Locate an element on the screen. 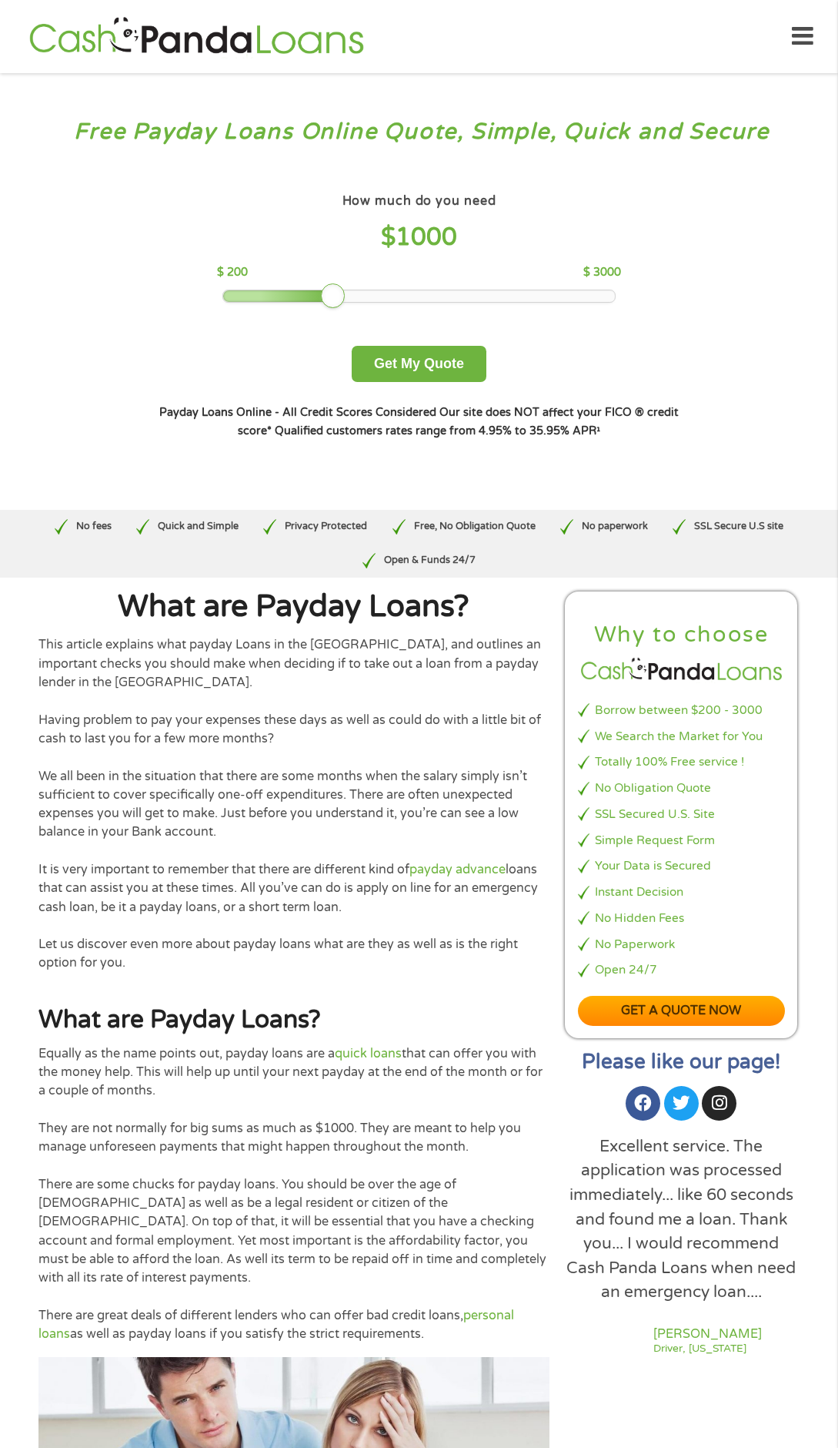 The height and width of the screenshot is (1448, 838). li: Open 24/7 is located at coordinates (682, 969).